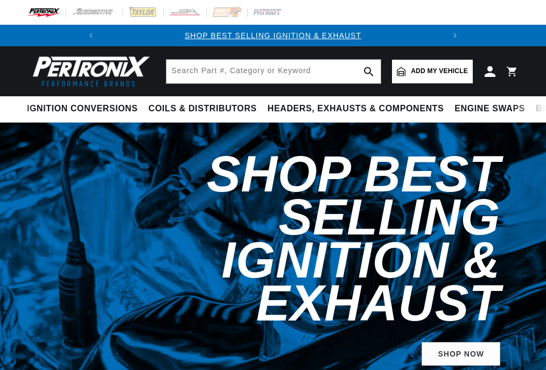 The image size is (546, 370). What do you see at coordinates (202, 109) in the screenshot?
I see `summary: Coils & Distributors` at bounding box center [202, 109].